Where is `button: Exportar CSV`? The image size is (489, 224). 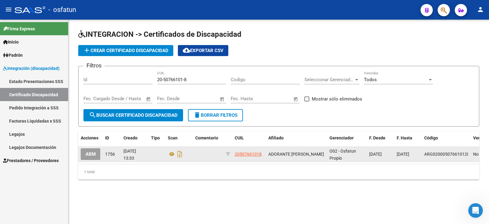
button: Exportar CSV is located at coordinates (203, 50).